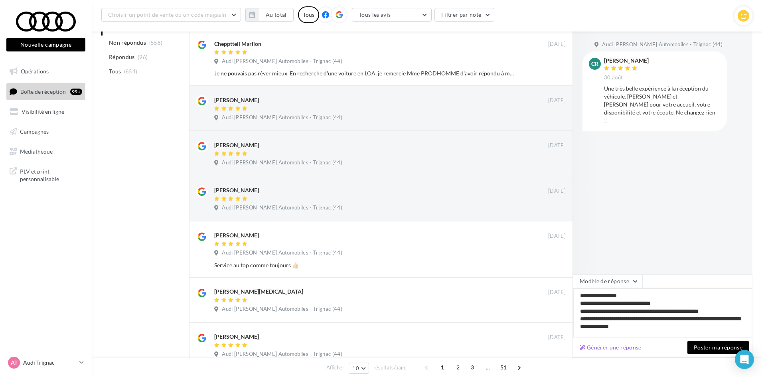 The height and width of the screenshot is (377, 762). Describe the element at coordinates (607, 281) in the screenshot. I see `button: Modèle de réponse` at that location.